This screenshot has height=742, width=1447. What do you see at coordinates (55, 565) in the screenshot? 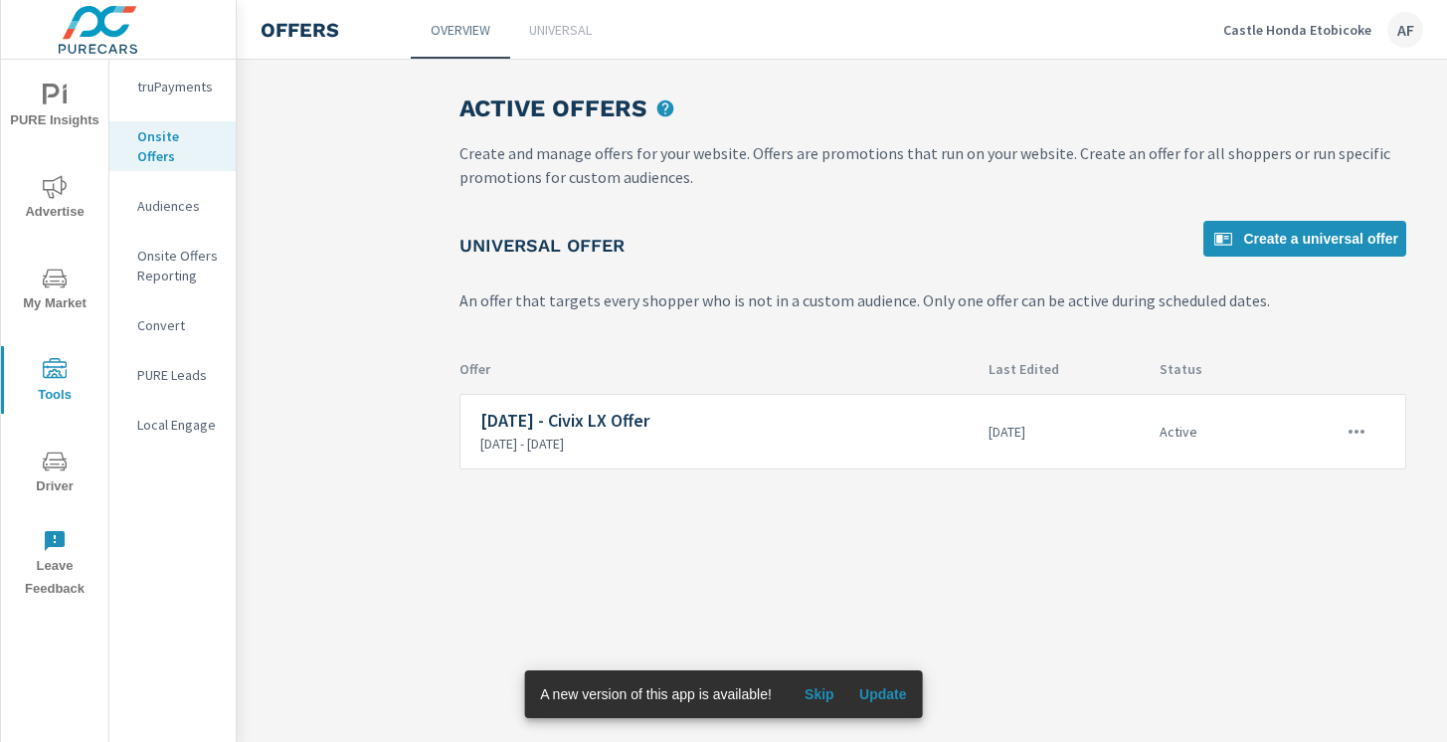
I see `span: Leave Feedback` at bounding box center [55, 565].